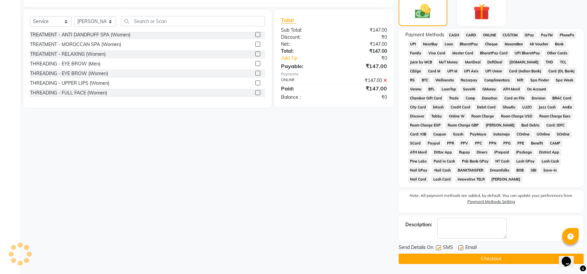 The image size is (587, 274). What do you see at coordinates (434, 71) in the screenshot?
I see `span: Card M` at bounding box center [434, 71].